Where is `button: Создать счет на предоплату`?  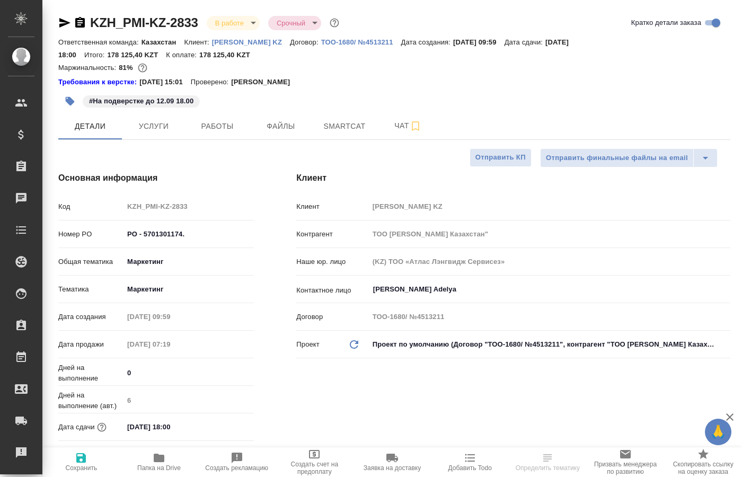 button: Создать счет на предоплату is located at coordinates (314, 462).